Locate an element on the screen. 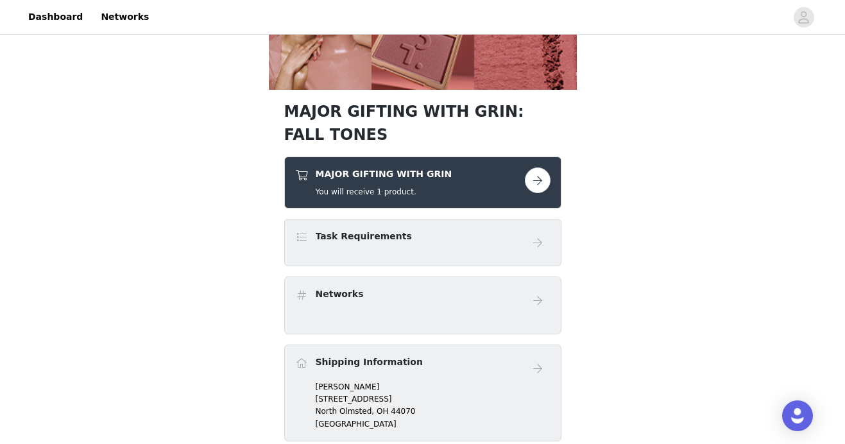  span: 44070 is located at coordinates (403, 411).